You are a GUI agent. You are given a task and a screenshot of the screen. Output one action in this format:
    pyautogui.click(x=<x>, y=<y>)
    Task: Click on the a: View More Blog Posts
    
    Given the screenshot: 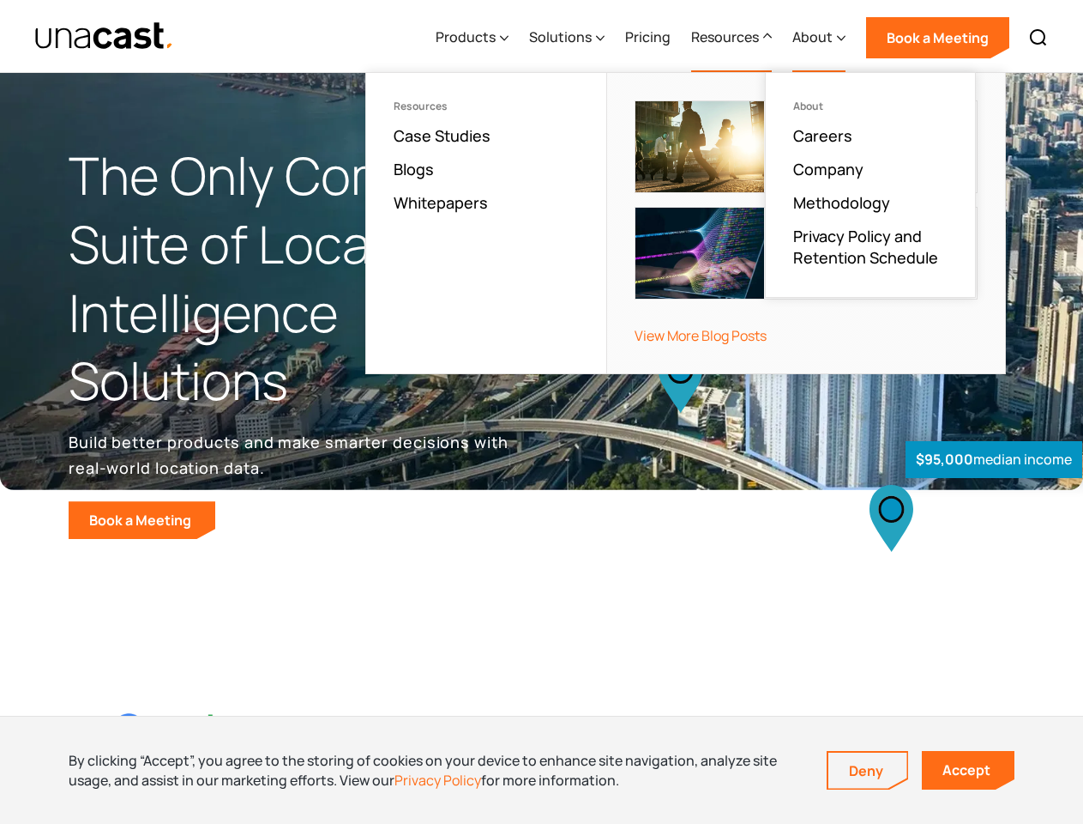 What is the action you would take?
    pyautogui.click(x=701, y=335)
    